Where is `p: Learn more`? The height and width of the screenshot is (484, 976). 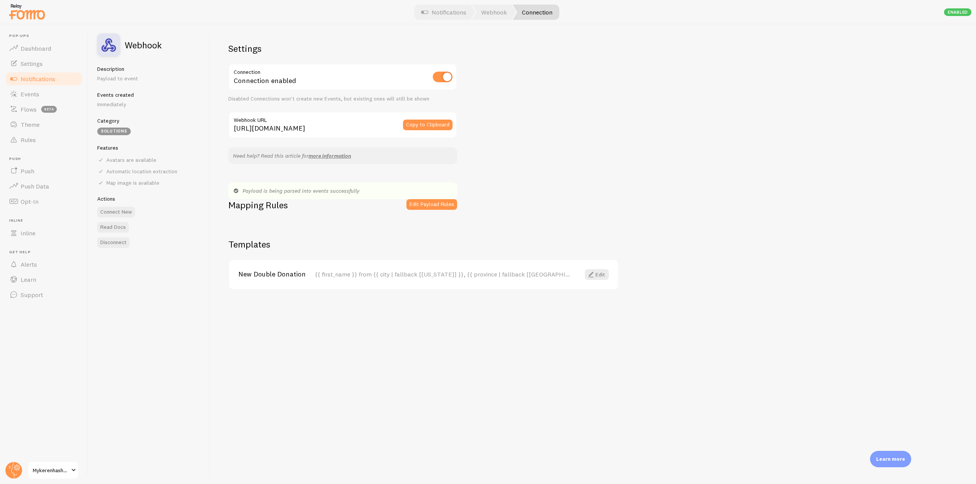
p: Learn more is located at coordinates (890, 459).